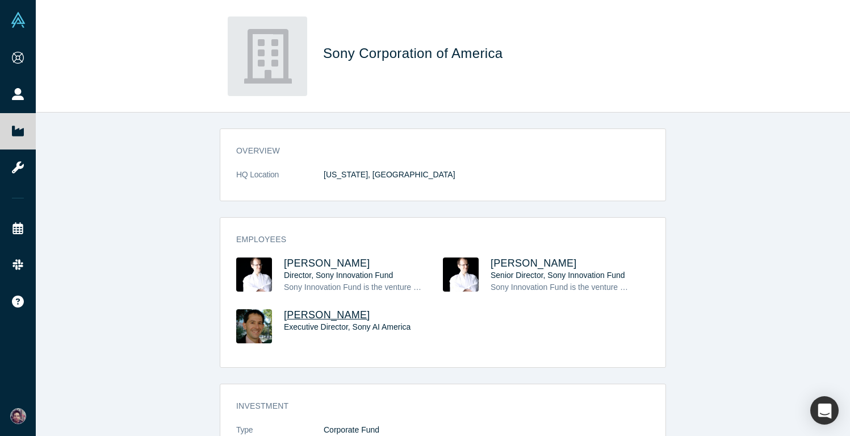 This screenshot has height=436, width=850. What do you see at coordinates (415, 53) in the screenshot?
I see `span: Sony Corporation of America` at bounding box center [415, 53].